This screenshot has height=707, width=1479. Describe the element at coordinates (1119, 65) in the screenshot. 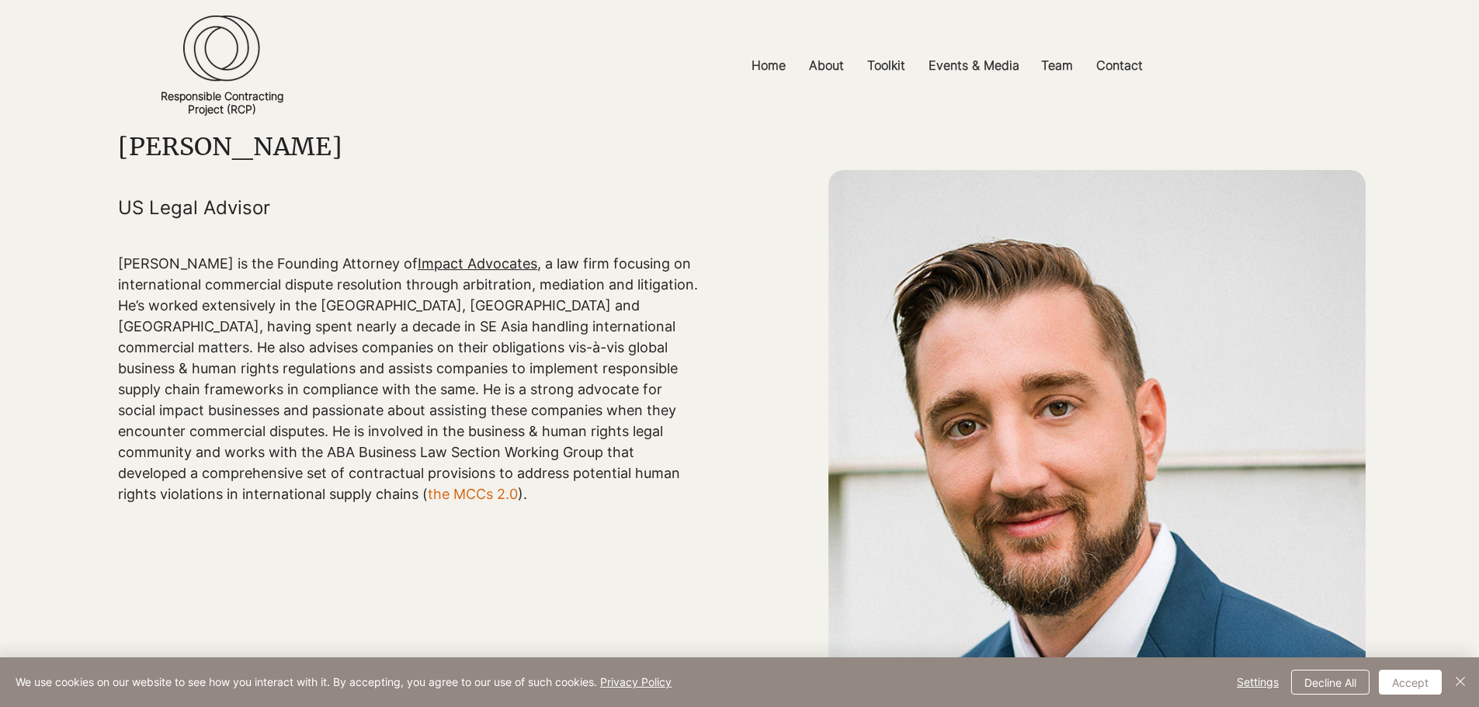

I see `a: Contact` at that location.